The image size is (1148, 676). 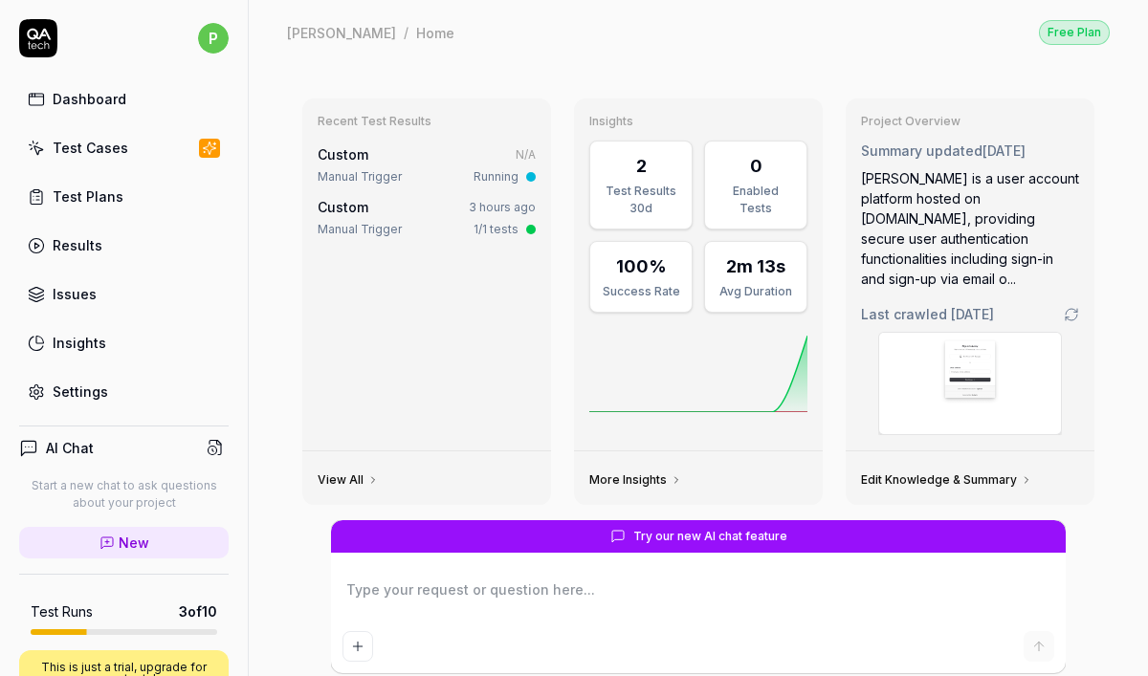 I want to click on h4: AI Chat, so click(x=70, y=448).